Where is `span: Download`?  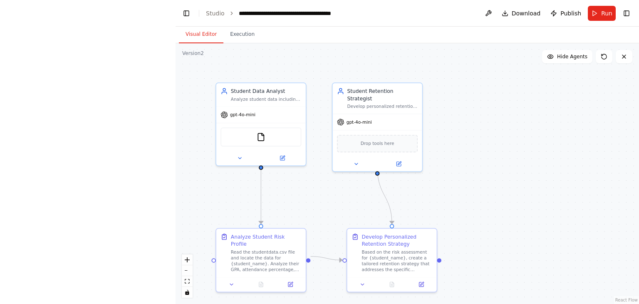 span: Download is located at coordinates (527, 13).